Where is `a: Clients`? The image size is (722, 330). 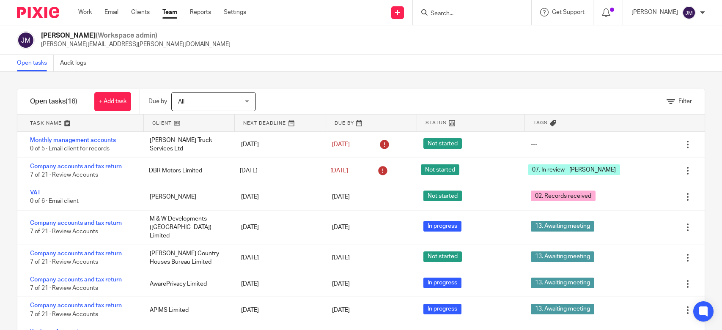
a: Clients is located at coordinates (140, 12).